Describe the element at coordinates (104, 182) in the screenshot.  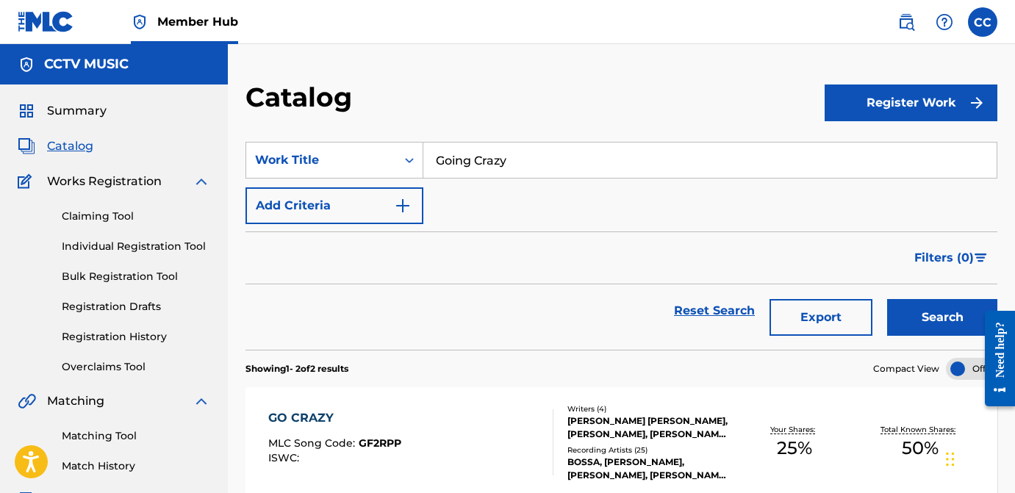
I see `span: Works Registration` at that location.